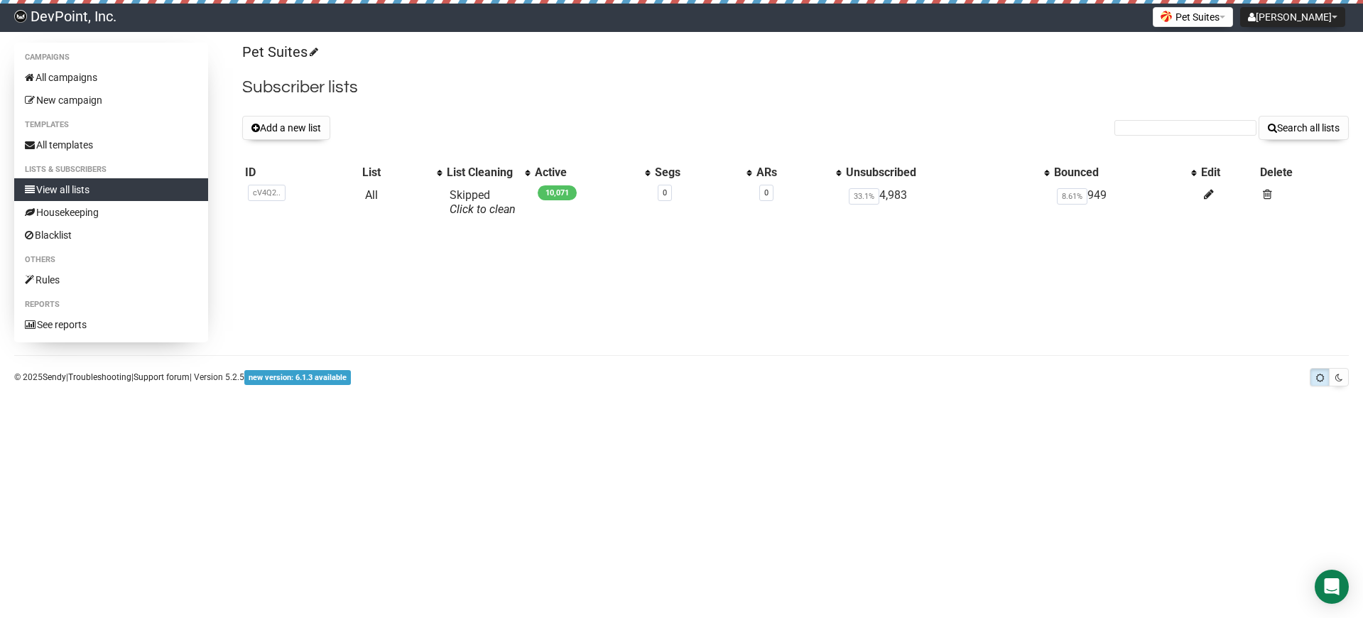 Image resolution: width=1363 pixels, height=618 pixels. Describe the element at coordinates (301, 173) in the screenshot. I see `div: ID` at that location.